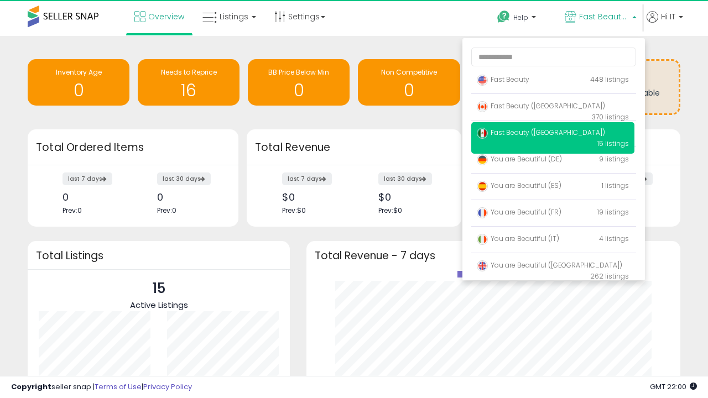  Describe the element at coordinates (482, 239) in the screenshot. I see `img: italy.png` at that location.